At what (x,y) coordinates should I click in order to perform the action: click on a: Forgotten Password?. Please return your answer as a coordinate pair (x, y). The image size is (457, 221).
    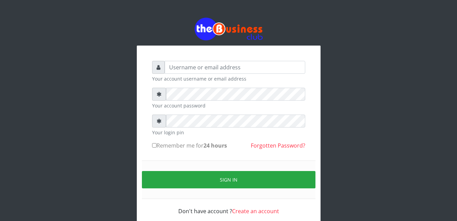
    Looking at the image, I should click on (278, 146).